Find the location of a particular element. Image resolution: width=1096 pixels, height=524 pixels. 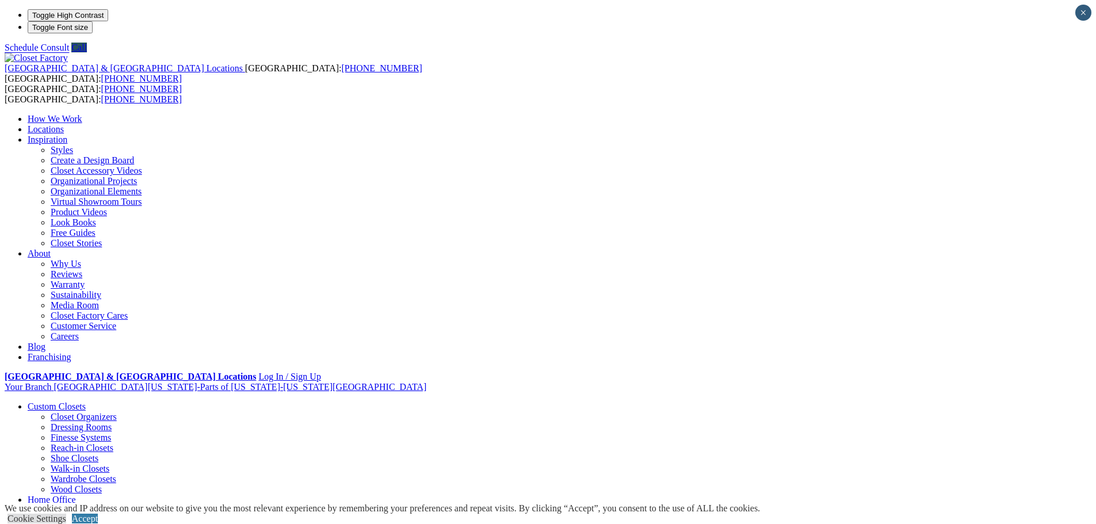

a: How We Work is located at coordinates (55, 119).